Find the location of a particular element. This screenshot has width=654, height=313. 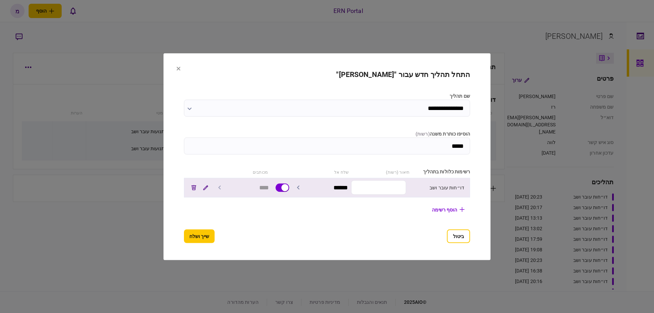

button: שייך ושלח is located at coordinates (199, 236).